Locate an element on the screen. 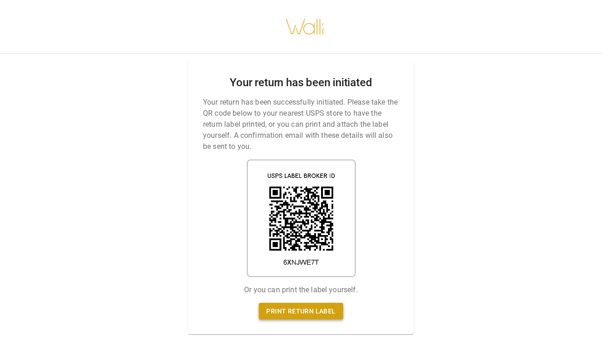 Image resolution: width=602 pixels, height=354 pixels. h2: Your return has been initiated is located at coordinates (301, 83).